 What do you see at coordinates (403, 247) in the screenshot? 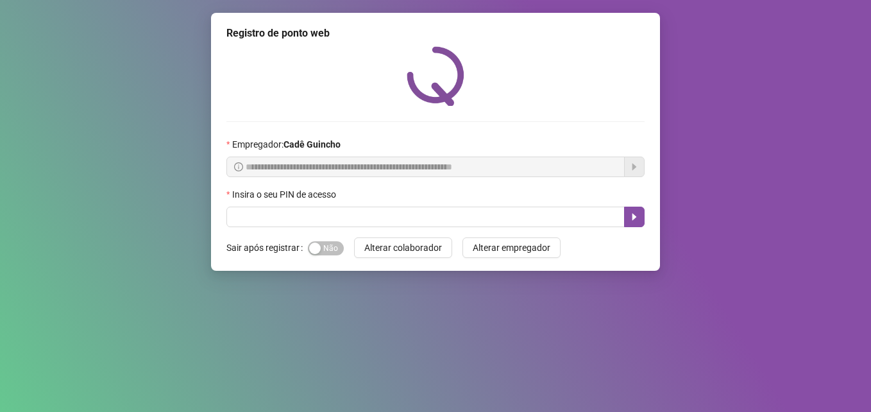
I see `span: Alterar colaborador` at bounding box center [403, 247].